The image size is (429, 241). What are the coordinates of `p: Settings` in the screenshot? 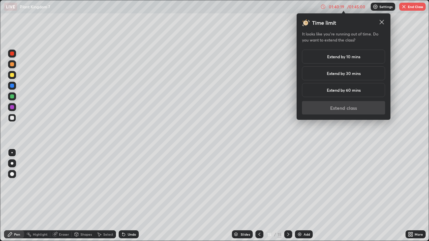 It's located at (386, 7).